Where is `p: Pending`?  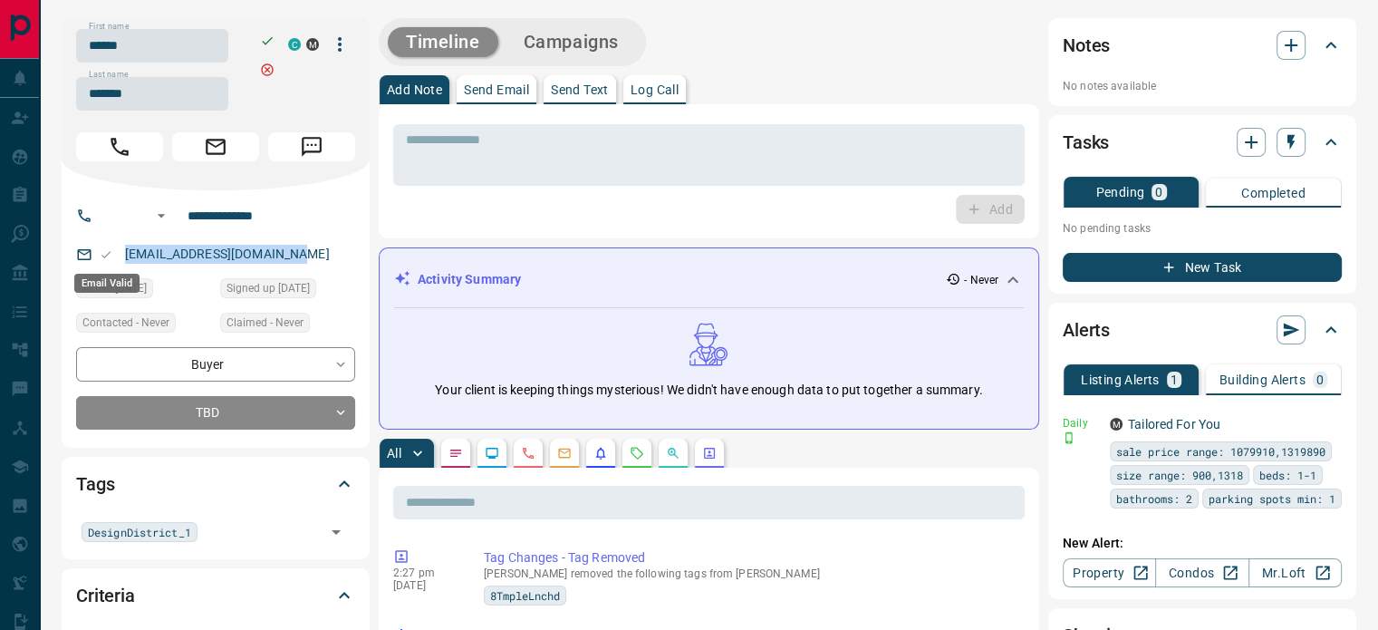 p: Pending is located at coordinates (1120, 192).